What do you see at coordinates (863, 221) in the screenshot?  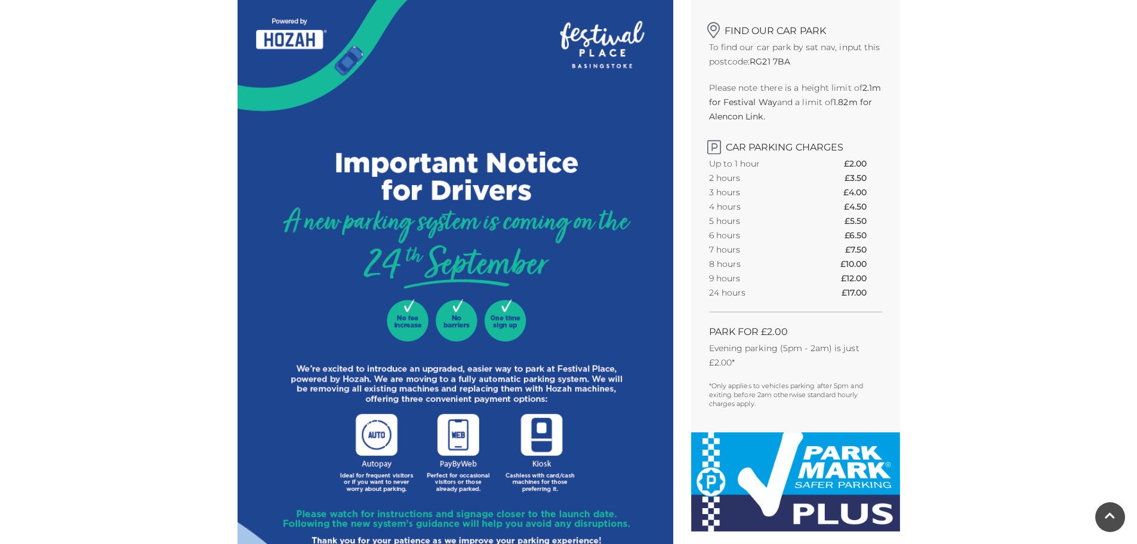 I see `th: £5.50` at bounding box center [863, 221].